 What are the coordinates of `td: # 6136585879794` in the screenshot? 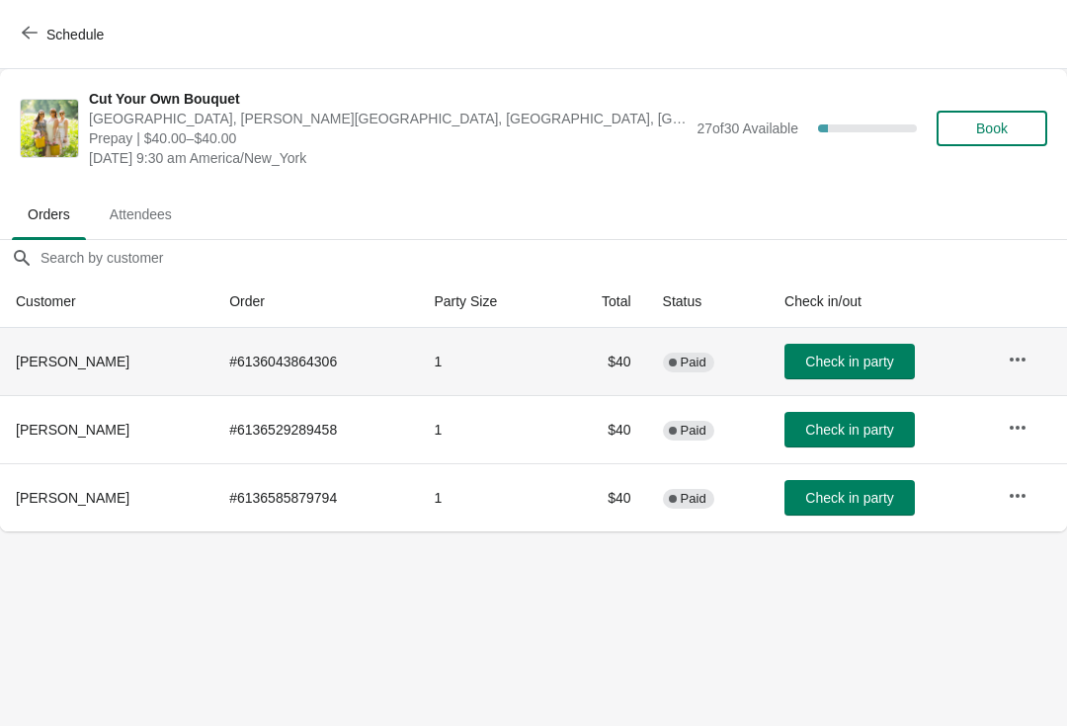 It's located at (315, 497).